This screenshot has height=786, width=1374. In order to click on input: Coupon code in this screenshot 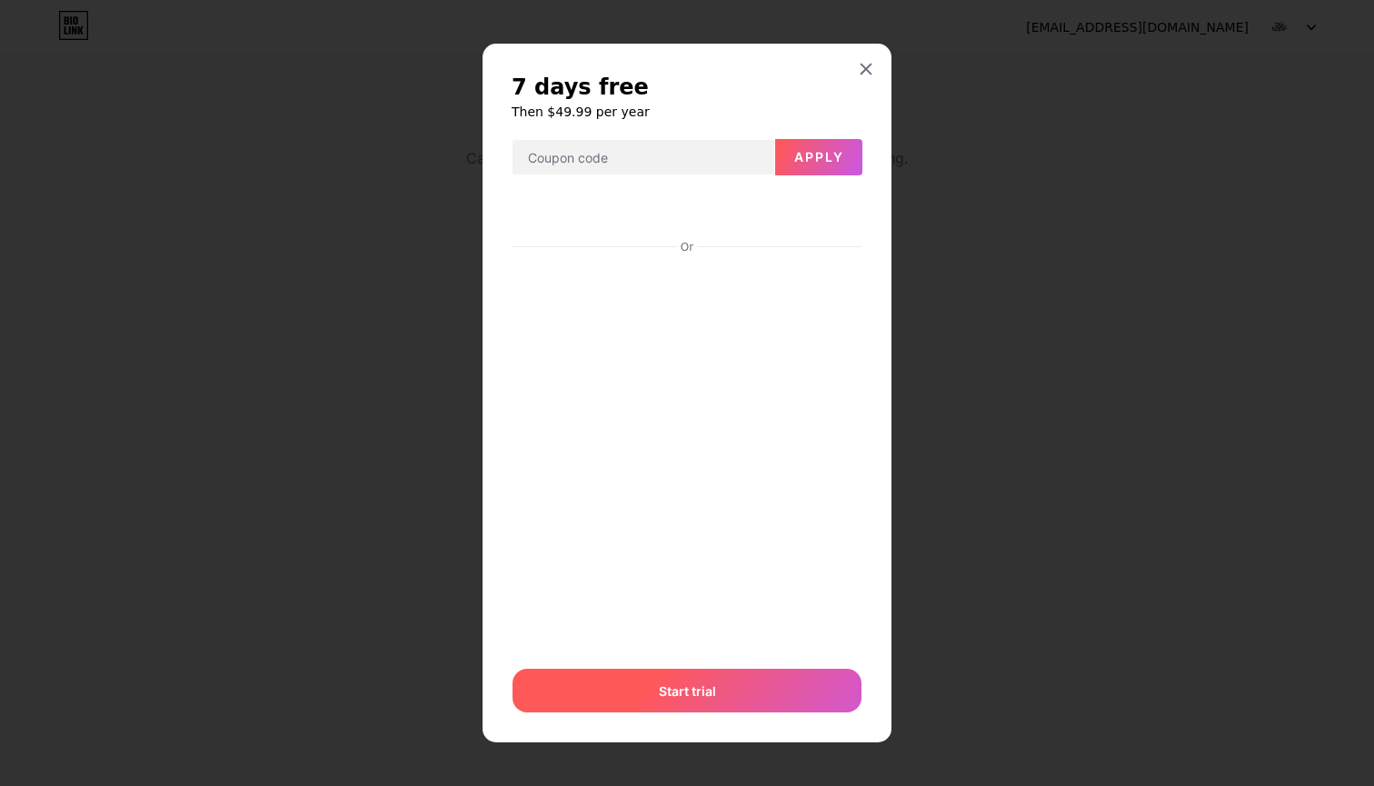, I will do `click(643, 158)`.